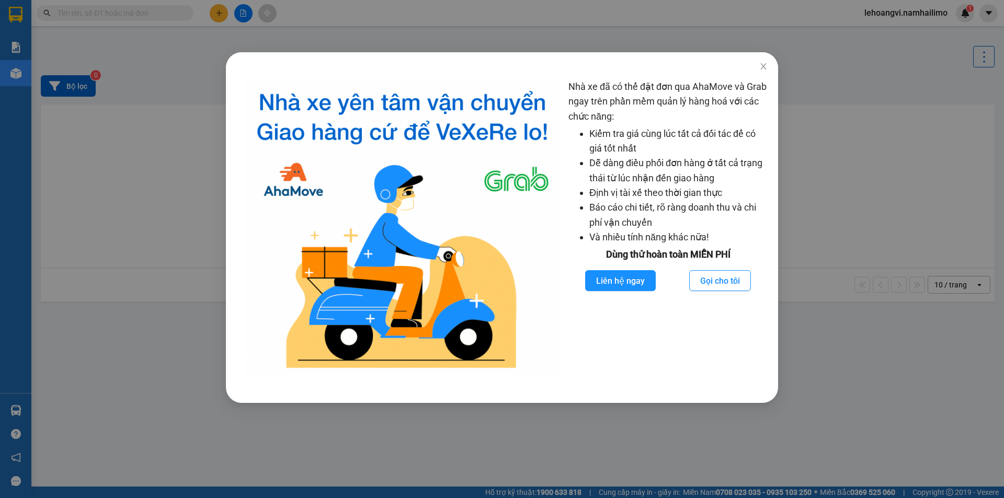  I want to click on button: Gọi cho tôi, so click(720, 281).